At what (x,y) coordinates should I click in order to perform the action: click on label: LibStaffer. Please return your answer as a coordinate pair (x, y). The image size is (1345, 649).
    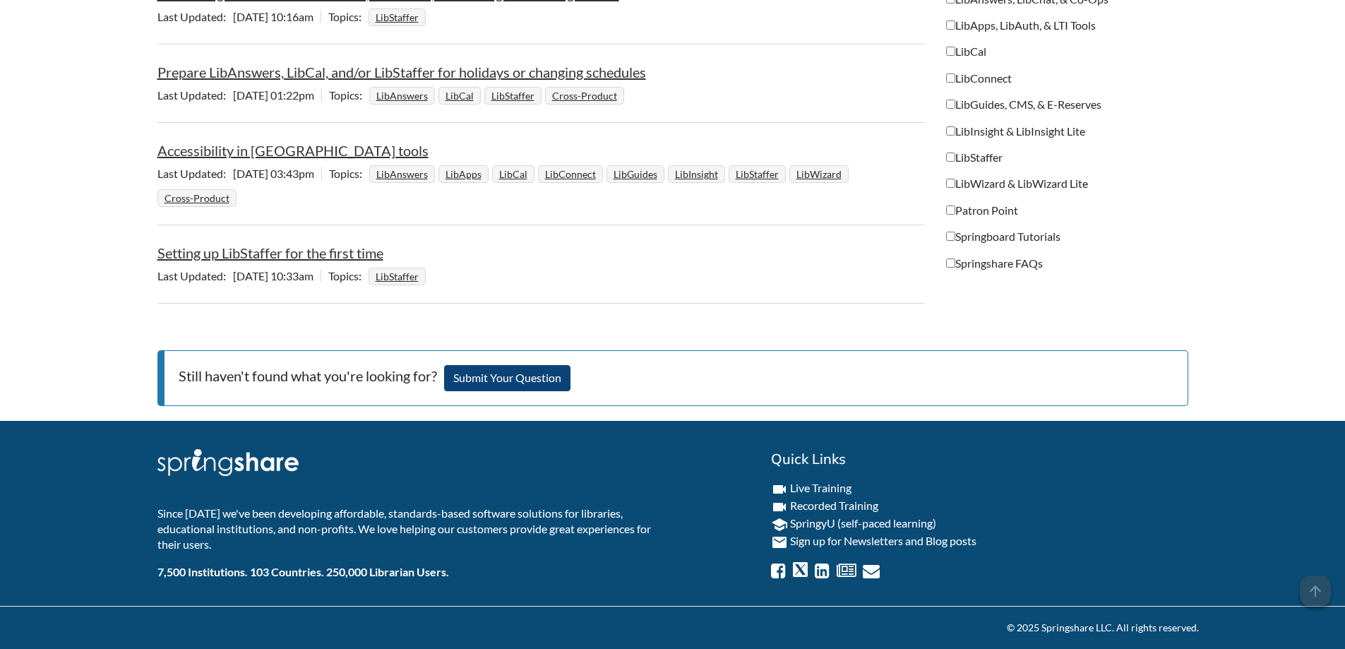
    Looking at the image, I should click on (975, 157).